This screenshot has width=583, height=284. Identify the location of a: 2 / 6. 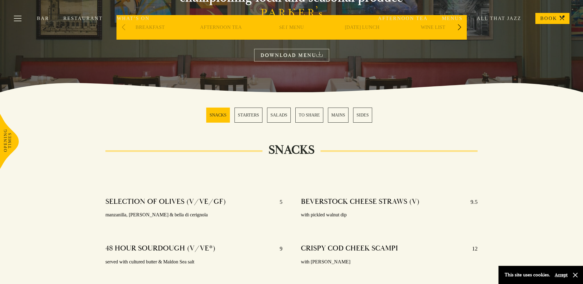
(248, 115).